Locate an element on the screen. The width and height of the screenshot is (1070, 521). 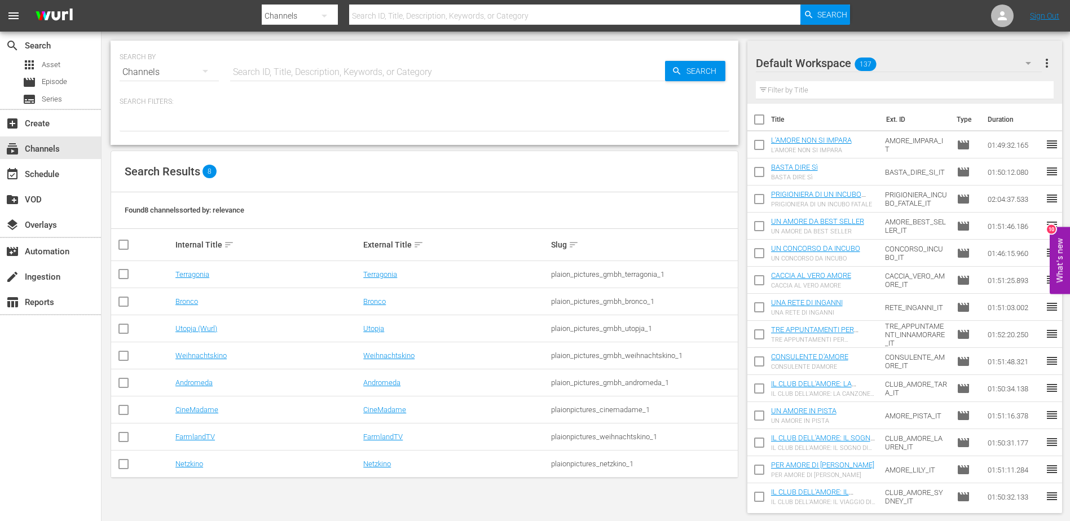
td: 02:04:37.533 is located at coordinates (1014, 199).